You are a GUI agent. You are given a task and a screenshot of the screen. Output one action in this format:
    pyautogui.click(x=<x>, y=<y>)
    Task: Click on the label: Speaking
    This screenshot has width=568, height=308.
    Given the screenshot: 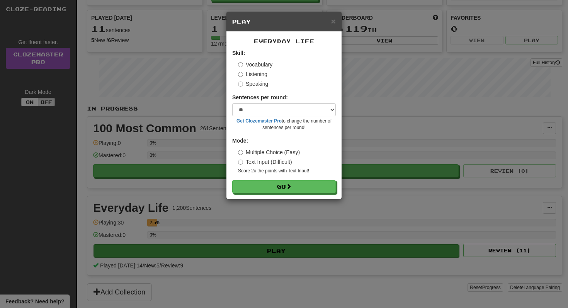 What is the action you would take?
    pyautogui.click(x=253, y=84)
    